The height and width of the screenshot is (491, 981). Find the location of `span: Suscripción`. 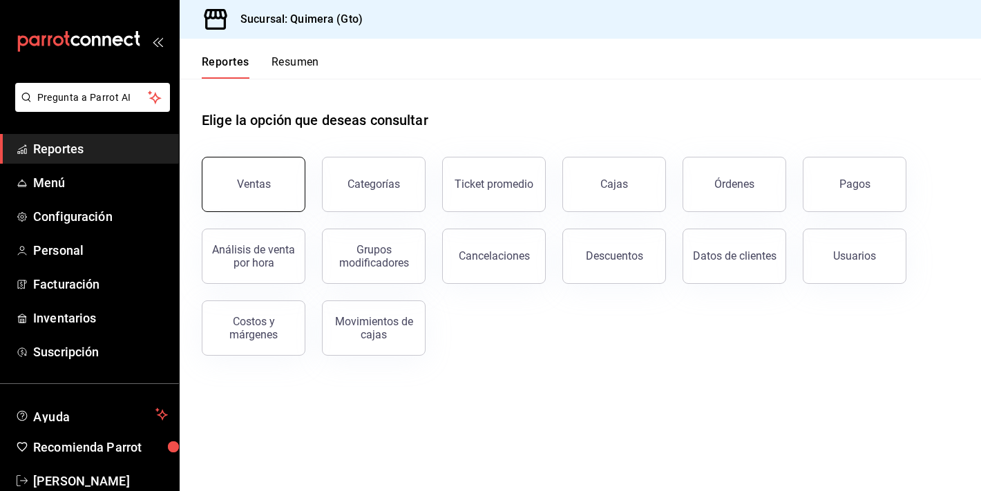

span: Suscripción is located at coordinates (100, 352).